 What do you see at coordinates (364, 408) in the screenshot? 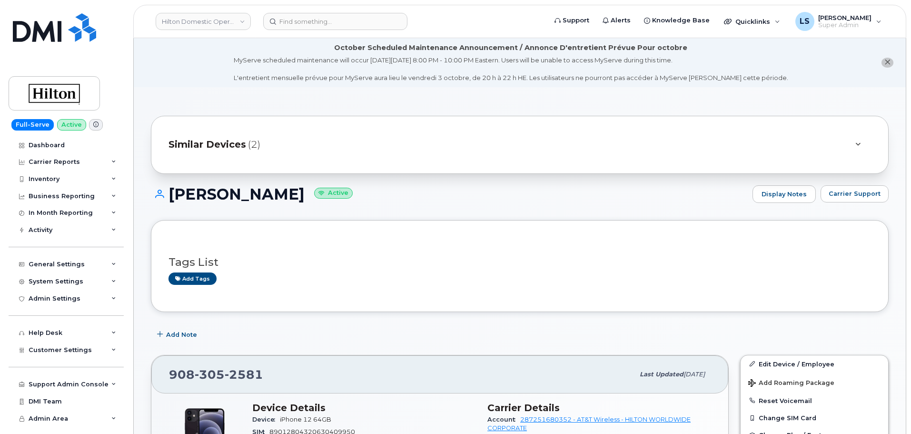
I see `h3: Device Details` at bounding box center [364, 408].